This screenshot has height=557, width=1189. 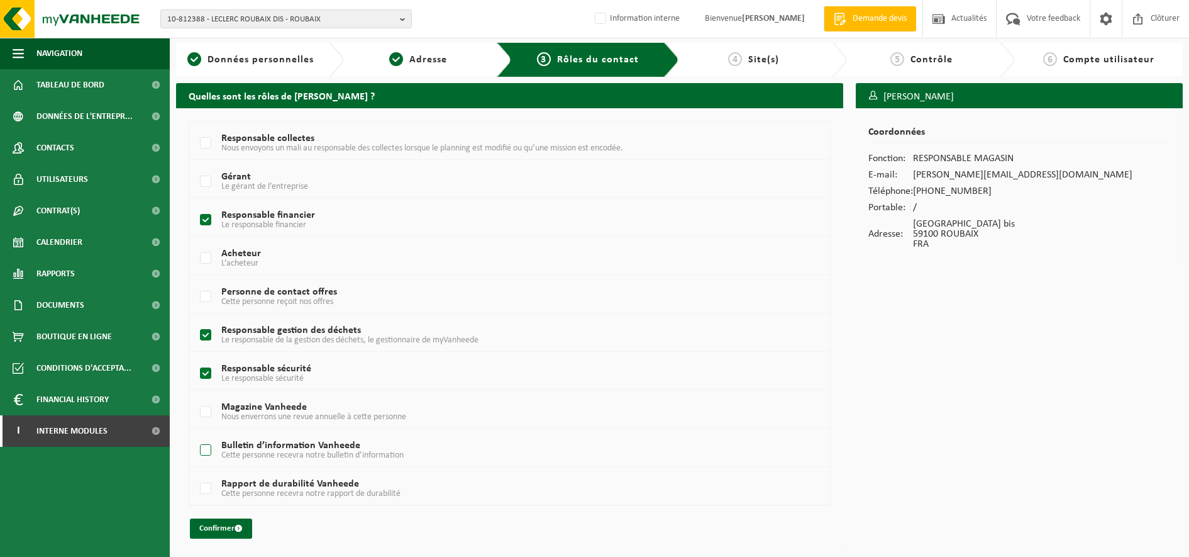 What do you see at coordinates (59, 53) in the screenshot?
I see `span: Navigation` at bounding box center [59, 53].